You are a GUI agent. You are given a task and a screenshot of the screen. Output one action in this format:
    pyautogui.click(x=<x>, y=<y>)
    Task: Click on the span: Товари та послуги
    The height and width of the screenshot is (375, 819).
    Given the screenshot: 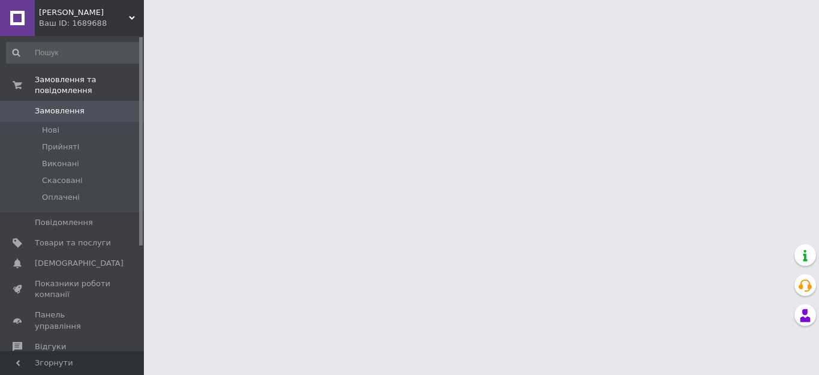 What is the action you would take?
    pyautogui.click(x=73, y=243)
    